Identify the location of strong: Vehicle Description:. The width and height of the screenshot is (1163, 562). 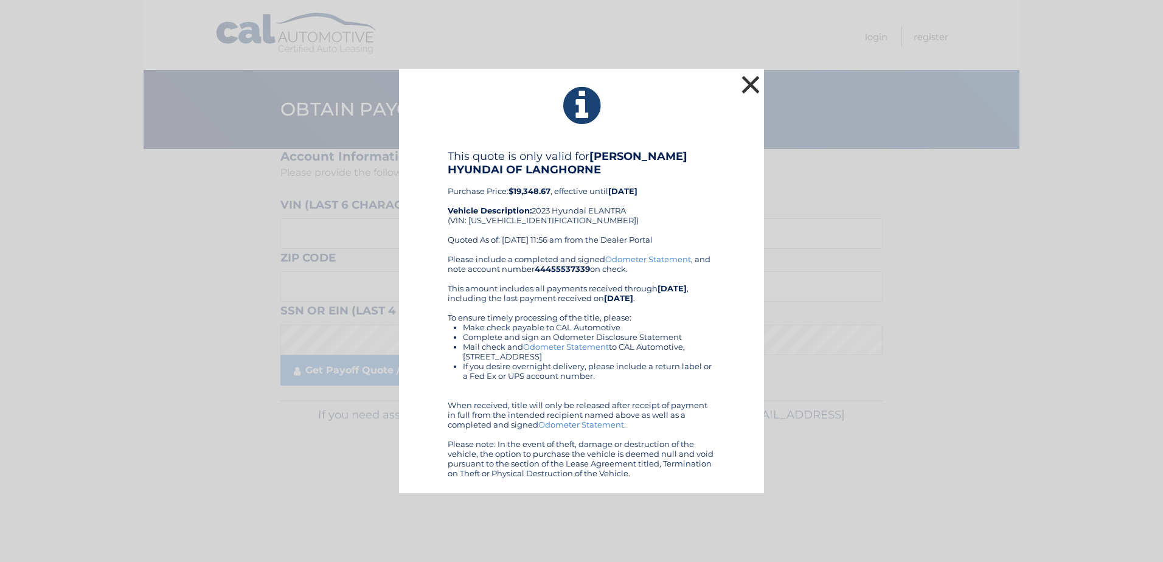
(490, 210).